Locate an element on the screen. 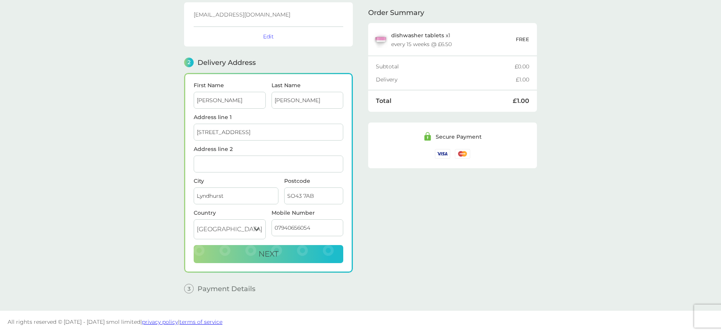  a: terms of service is located at coordinates (201, 322).